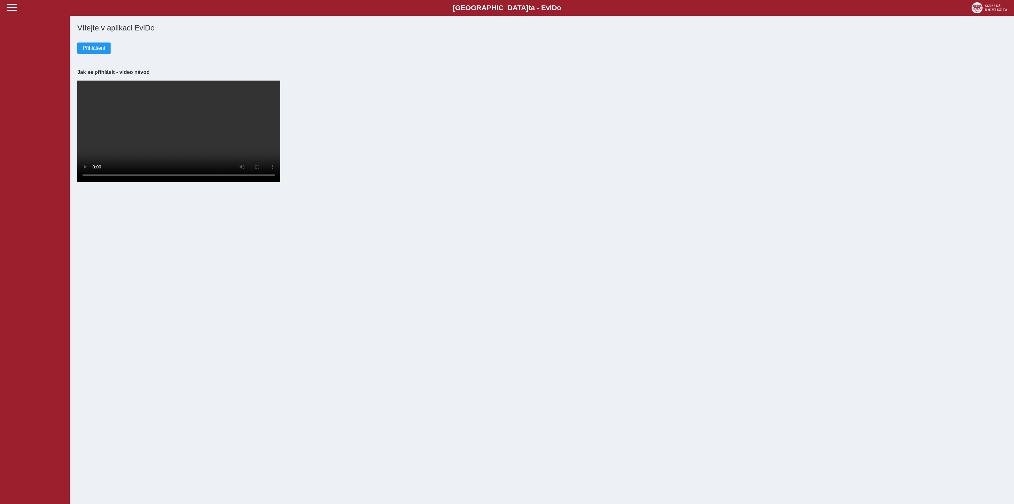 The height and width of the screenshot is (504, 1014). I want to click on span: t, so click(530, 8).